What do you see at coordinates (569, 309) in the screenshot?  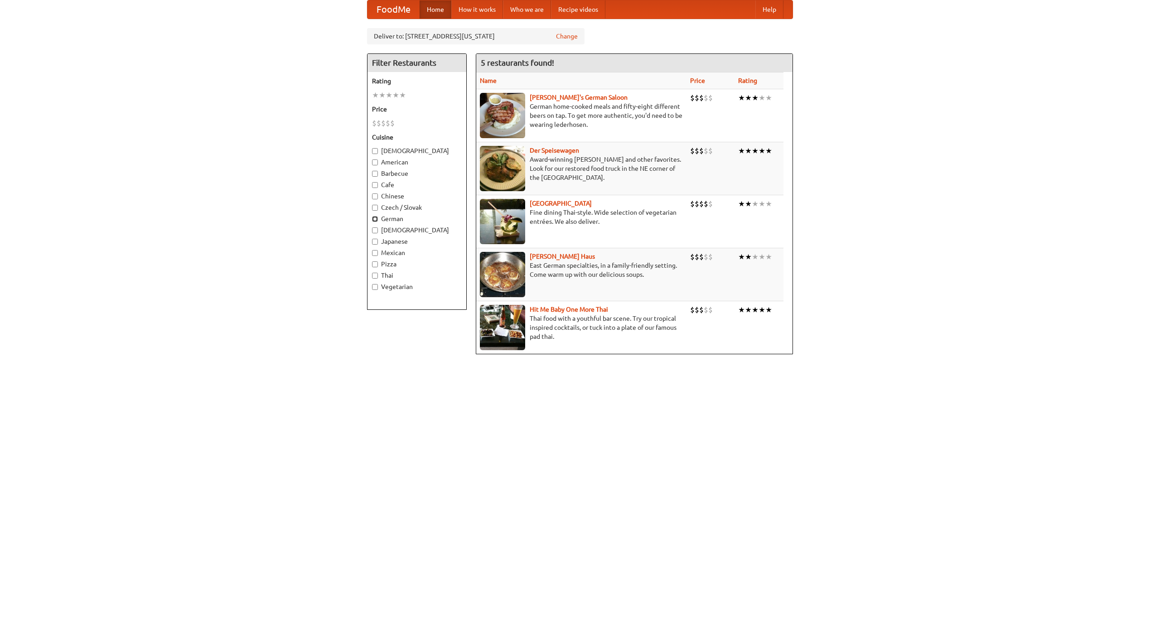 I see `a: Hit Me Baby One More Thai` at bounding box center [569, 309].